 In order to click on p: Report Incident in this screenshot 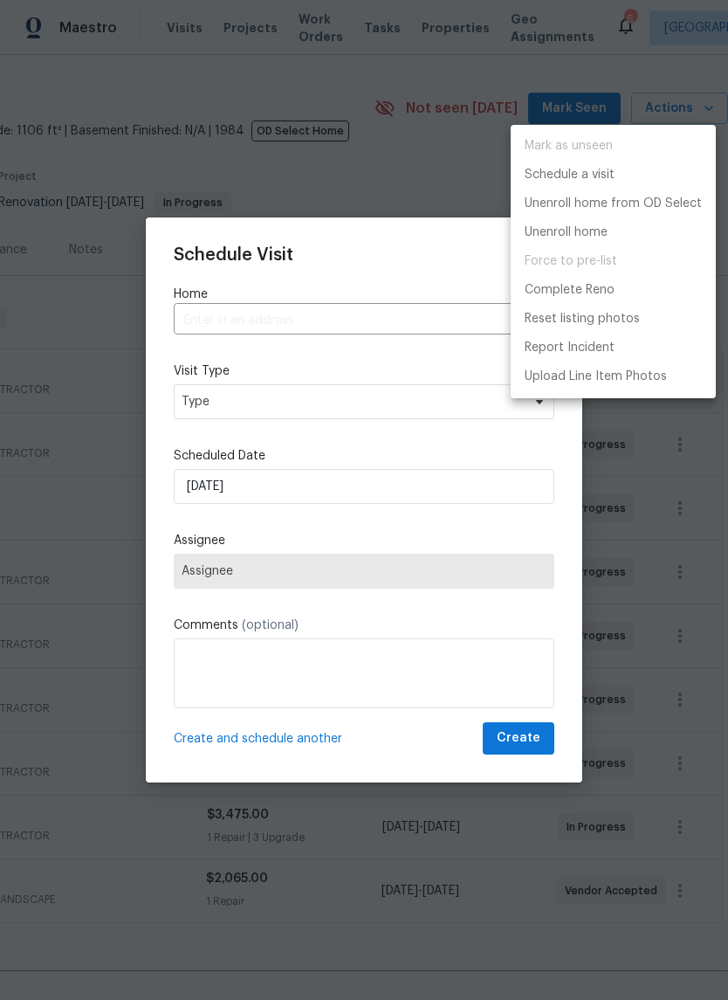, I will do `click(569, 348)`.